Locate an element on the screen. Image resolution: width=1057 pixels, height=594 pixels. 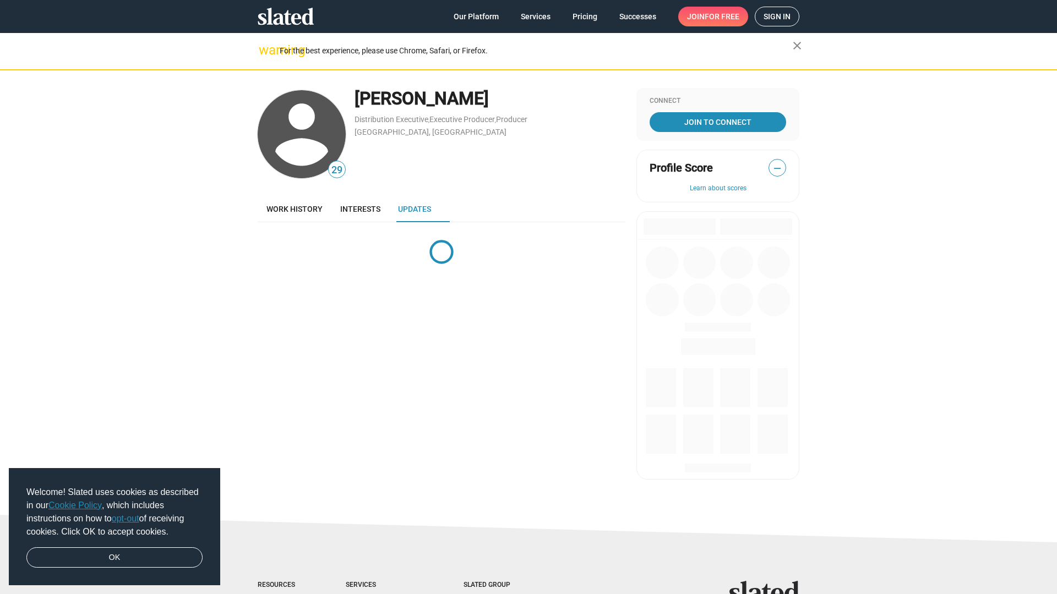
a: Distribution Executive is located at coordinates (391, 119).